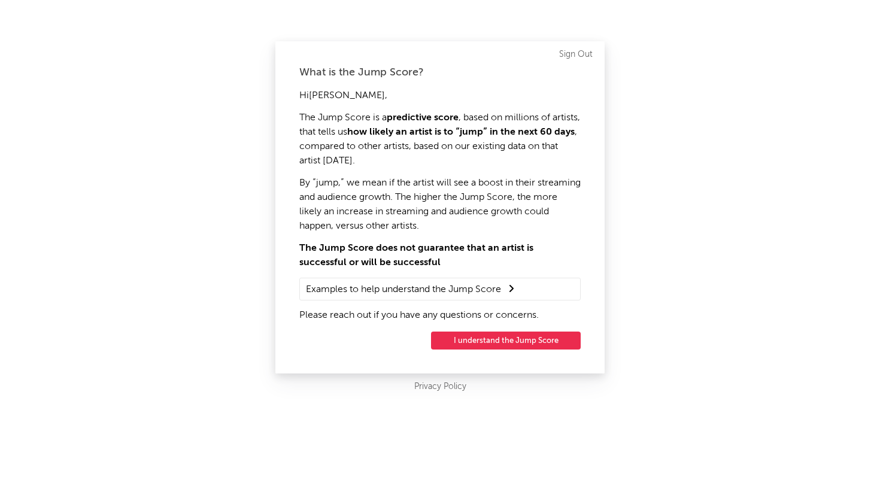 Image resolution: width=880 pixels, height=477 pixels. I want to click on a: Privacy Policy, so click(440, 387).